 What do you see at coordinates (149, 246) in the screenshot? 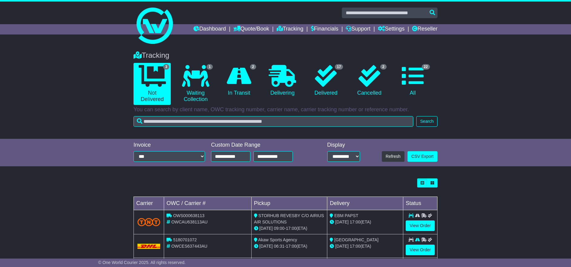
I see `img: DHL.png` at bounding box center [149, 246].